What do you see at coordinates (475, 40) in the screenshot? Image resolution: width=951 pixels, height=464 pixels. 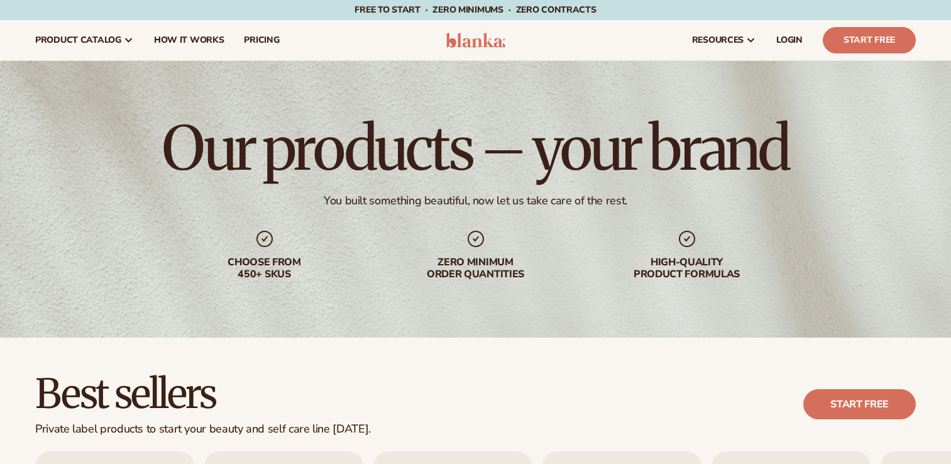 I see `a: logo` at bounding box center [475, 40].